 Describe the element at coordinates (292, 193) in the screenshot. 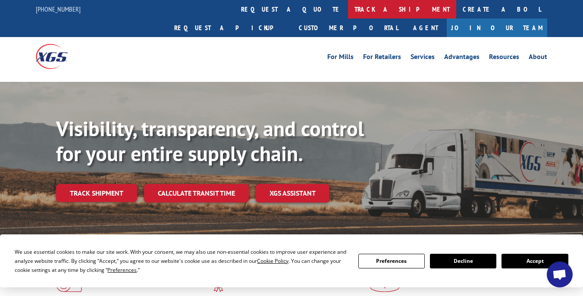

I see `a: XGS ASSISTANT` at that location.